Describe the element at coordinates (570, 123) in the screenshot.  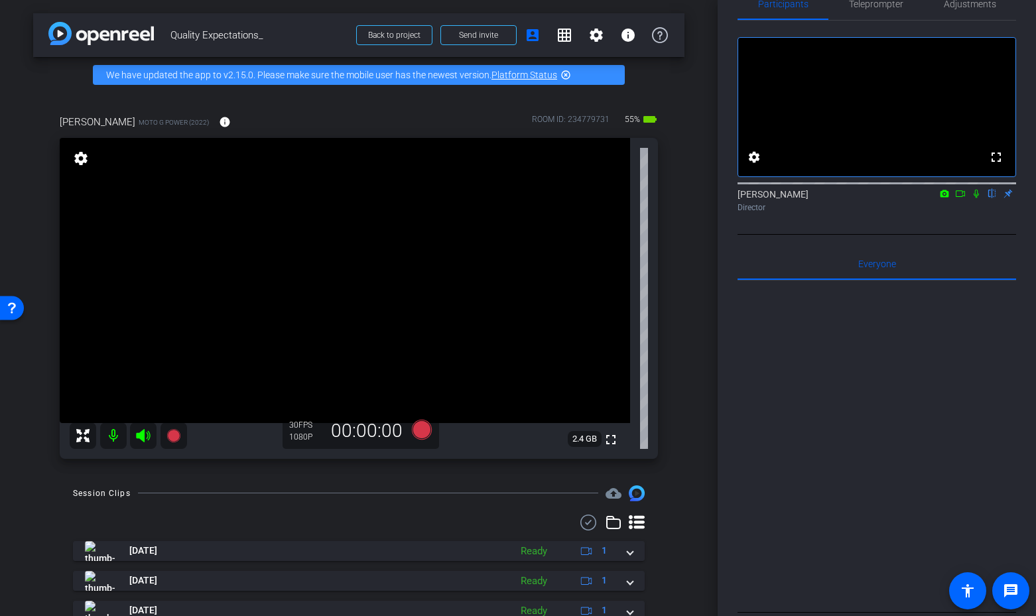
I see `div: ROOM ID: 234779731` at that location.